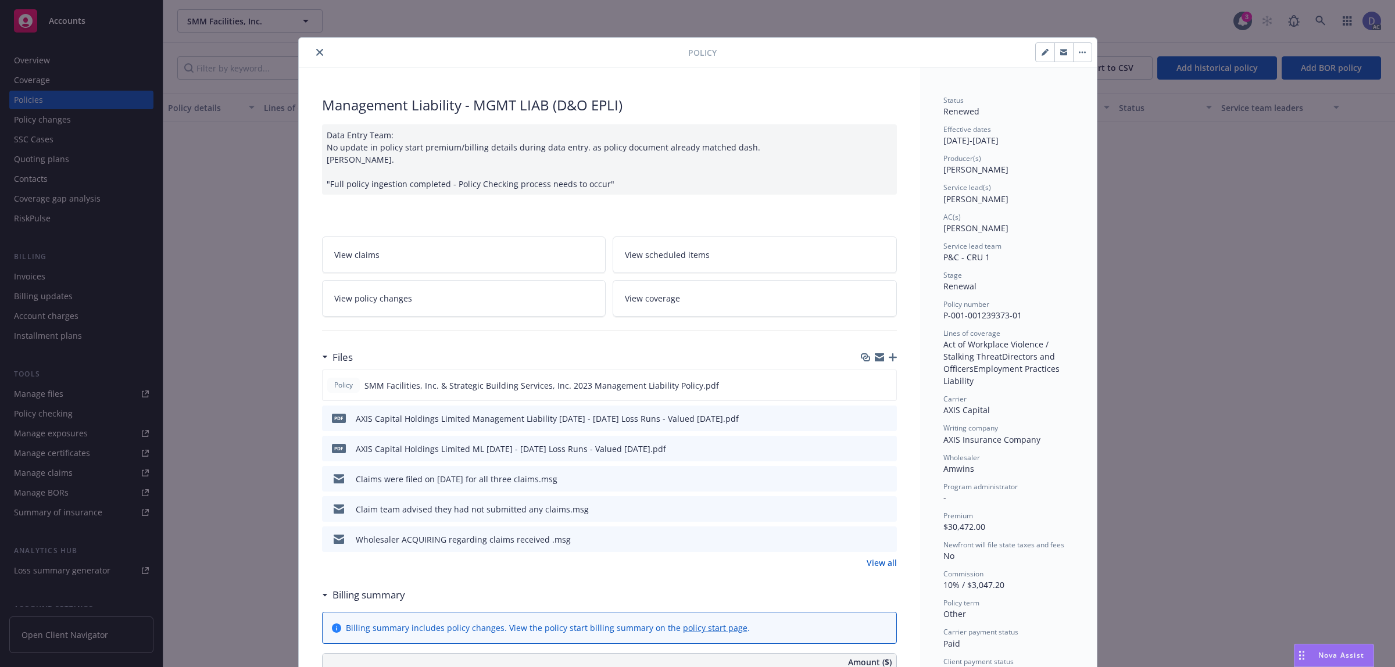 The width and height of the screenshot is (1395, 667). I want to click on span: AC(s), so click(952, 217).